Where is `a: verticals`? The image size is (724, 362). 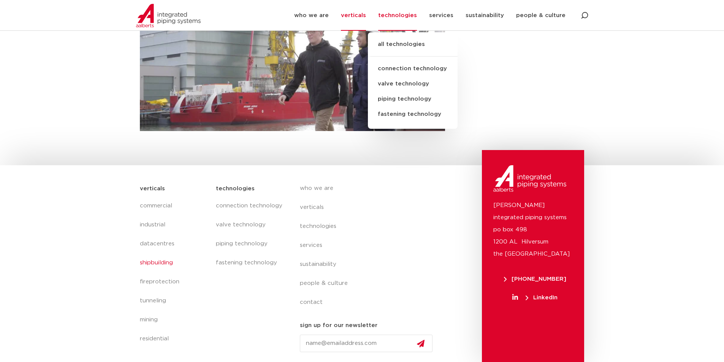 a: verticals is located at coordinates (369, 207).